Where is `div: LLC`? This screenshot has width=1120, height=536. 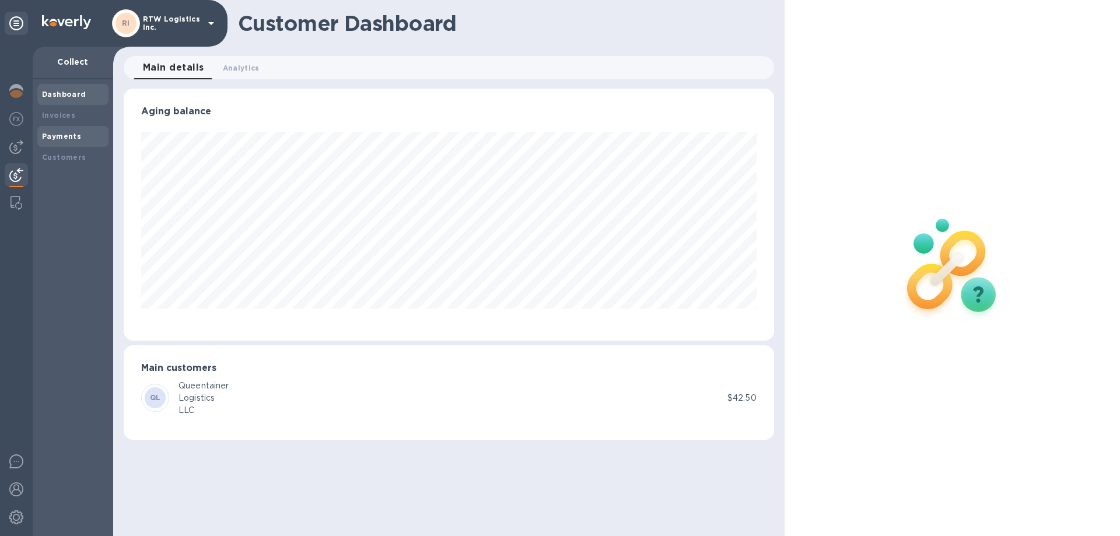 div: LLC is located at coordinates (204, 410).